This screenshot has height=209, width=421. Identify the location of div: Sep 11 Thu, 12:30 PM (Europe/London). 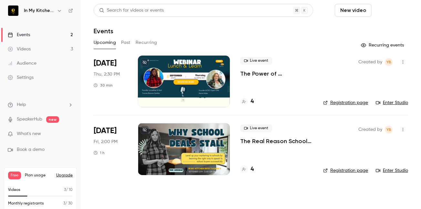
(110, 81).